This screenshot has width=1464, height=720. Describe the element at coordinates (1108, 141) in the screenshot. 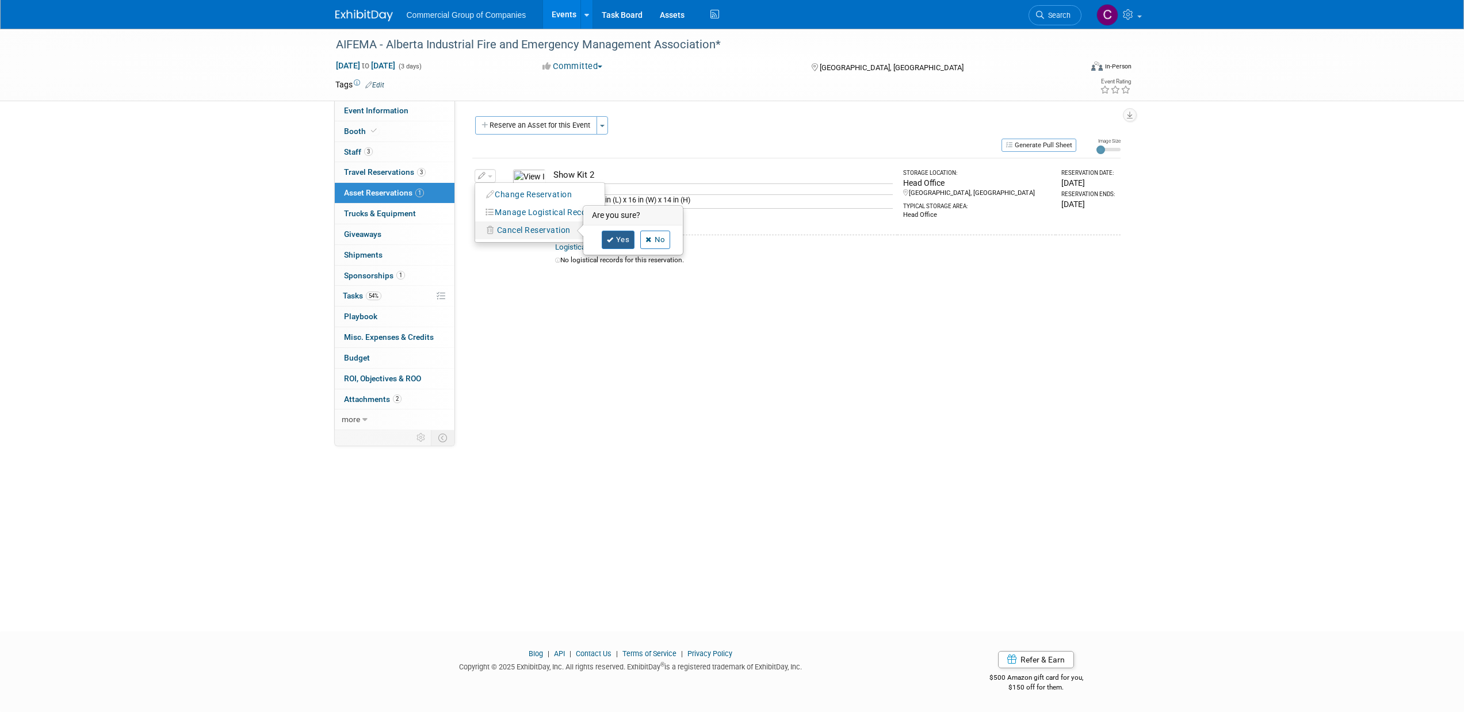

I see `div: Image Size` at that location.